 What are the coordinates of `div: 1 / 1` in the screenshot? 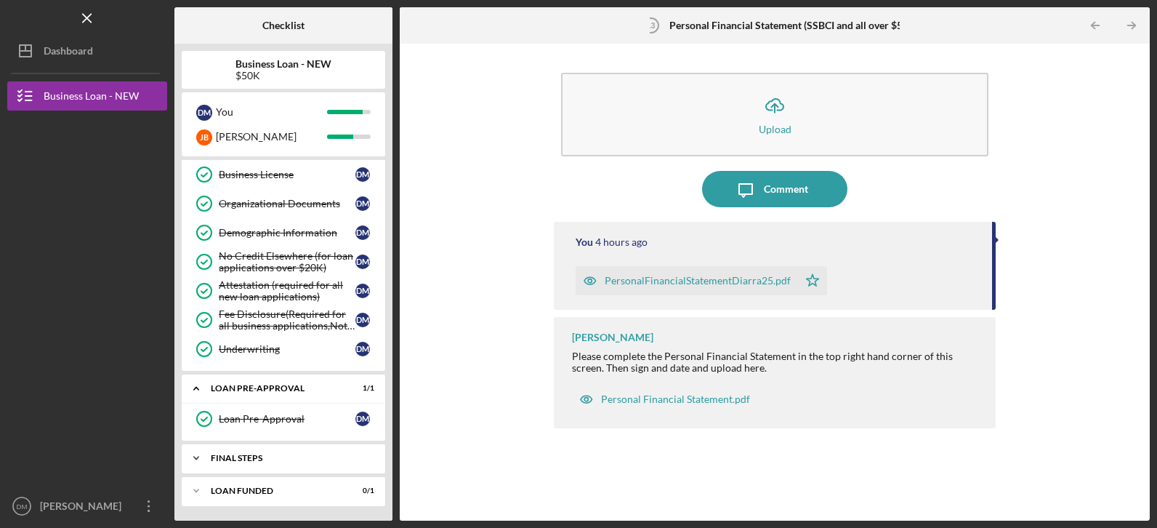 It's located at (361, 388).